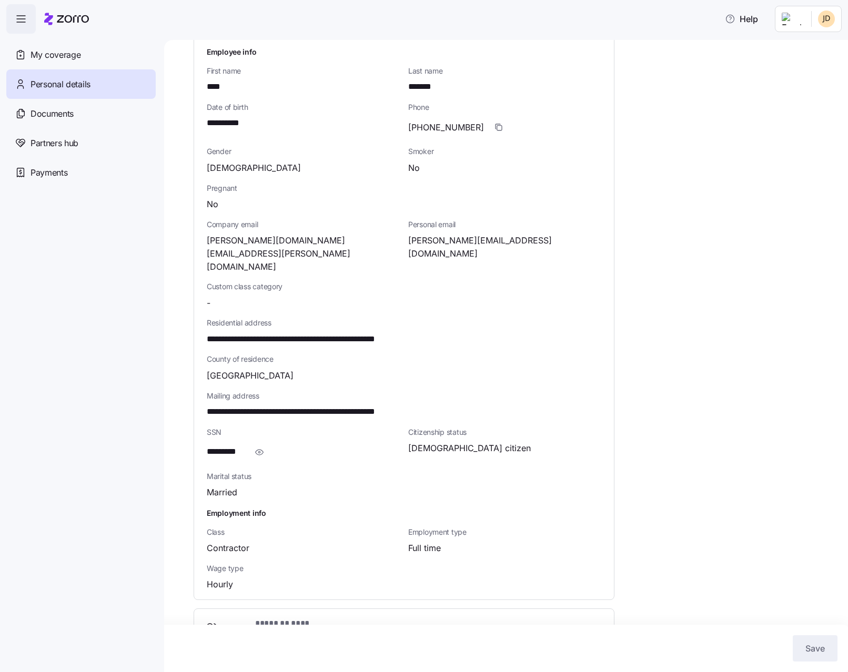 The width and height of the screenshot is (848, 672). I want to click on h1: Employee info, so click(404, 52).